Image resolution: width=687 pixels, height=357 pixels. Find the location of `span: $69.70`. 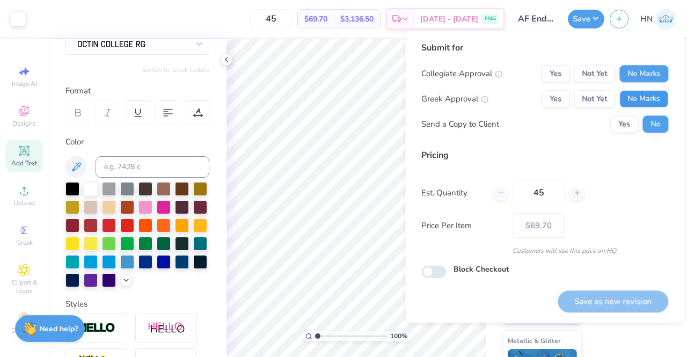

span: $69.70 is located at coordinates (316, 19).